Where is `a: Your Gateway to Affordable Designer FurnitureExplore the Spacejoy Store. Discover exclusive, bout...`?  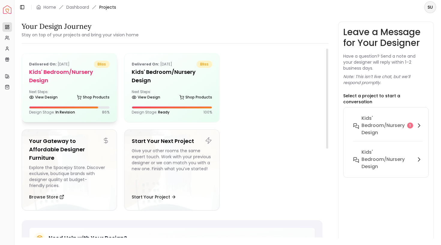
a: Your Gateway to Affordable Designer FurnitureExplore the Spacejoy Store. Discover exclusive, bout... is located at coordinates (69, 170).